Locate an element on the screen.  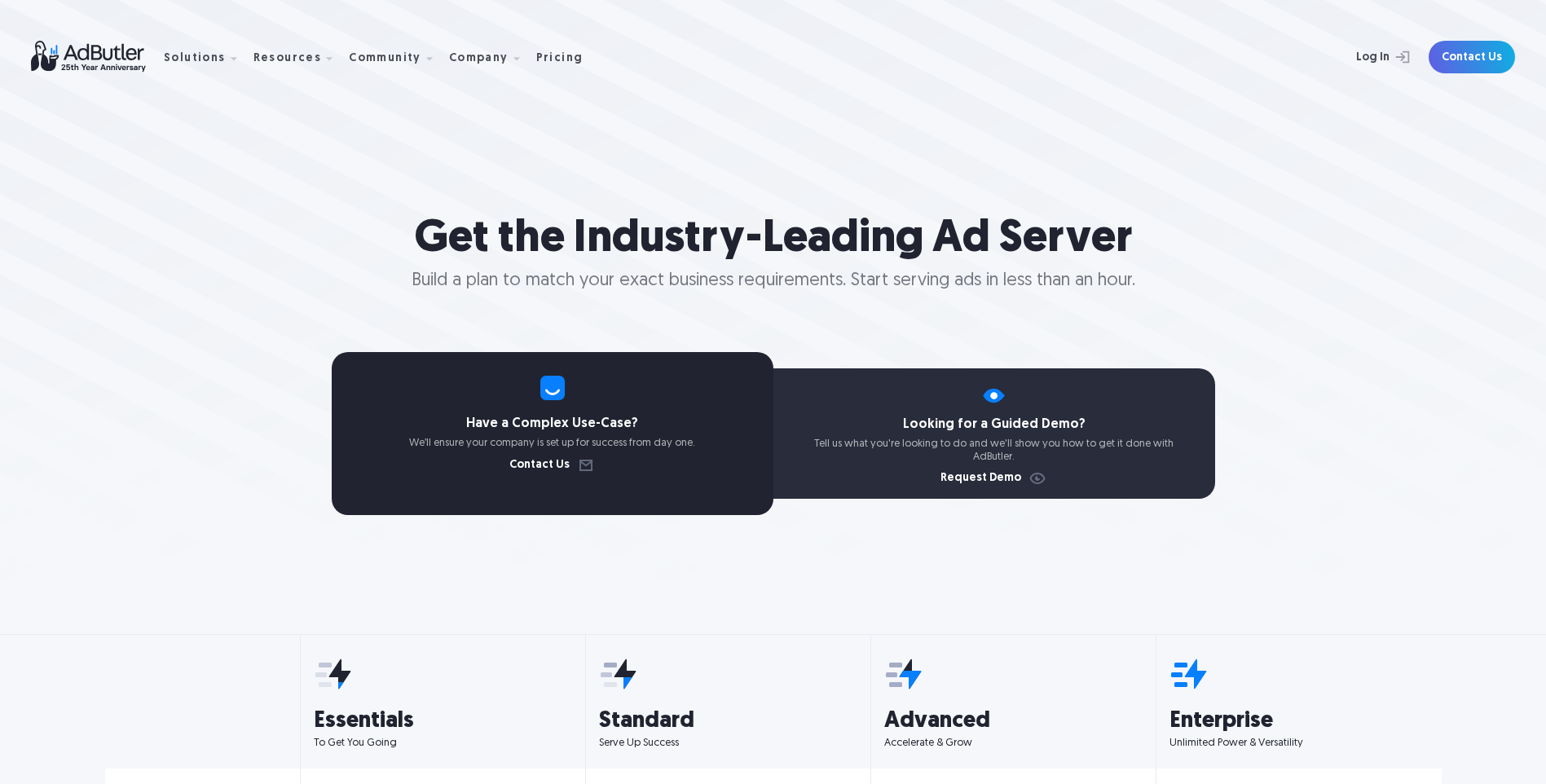
h4: Looking for a Guided Demo? is located at coordinates (994, 424).